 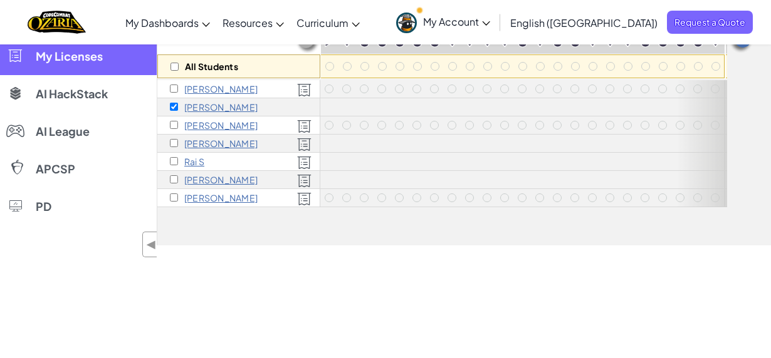 I want to click on span: Resources, so click(x=248, y=23).